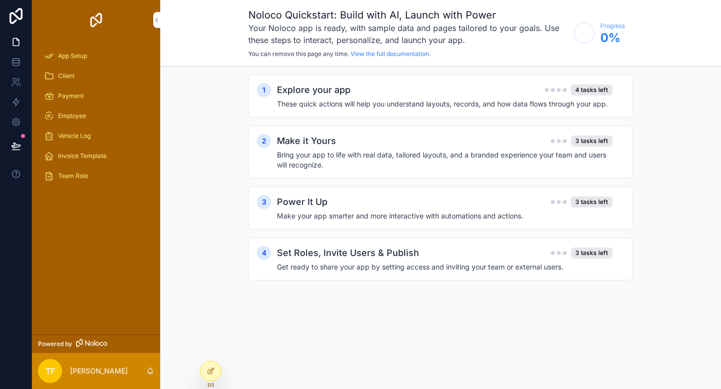 The width and height of the screenshot is (721, 389). What do you see at coordinates (264, 90) in the screenshot?
I see `div: 1` at bounding box center [264, 90].